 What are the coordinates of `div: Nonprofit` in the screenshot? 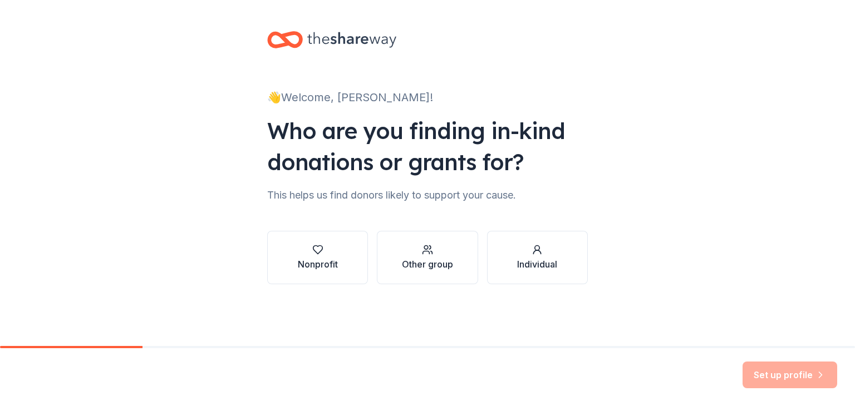 It's located at (318, 264).